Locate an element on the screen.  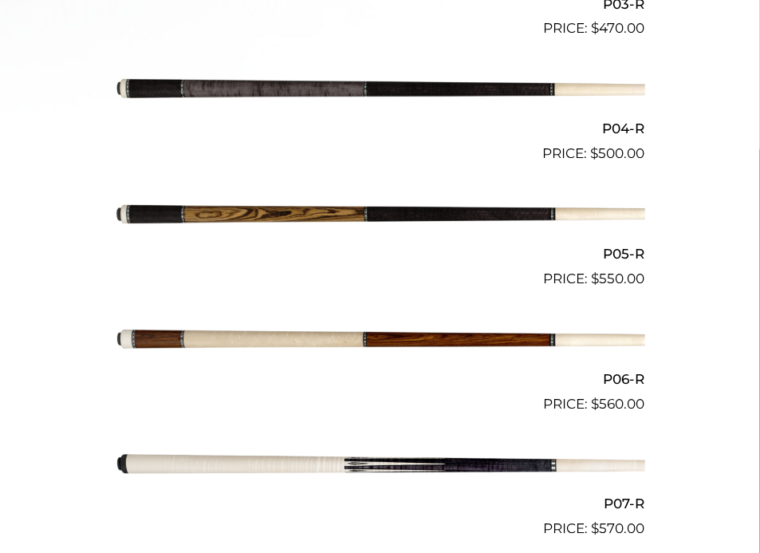
bdi: 560.00 is located at coordinates (618, 404).